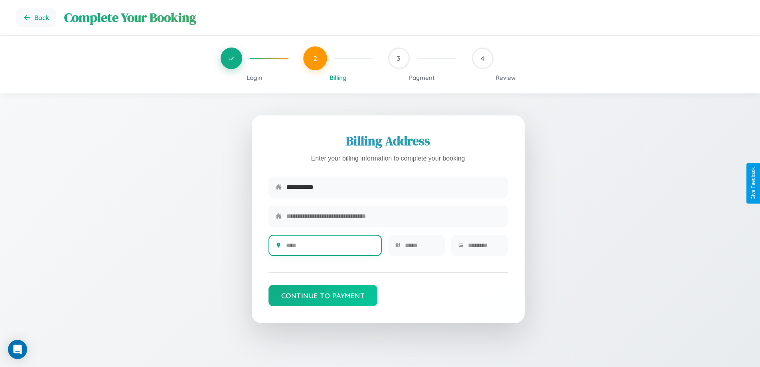 This screenshot has height=367, width=760. What do you see at coordinates (753, 183) in the screenshot?
I see `div: Give Feedback` at bounding box center [753, 183].